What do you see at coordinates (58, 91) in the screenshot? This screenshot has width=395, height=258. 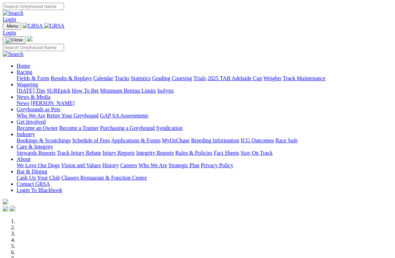 I see `a: SUREpick` at bounding box center [58, 91].